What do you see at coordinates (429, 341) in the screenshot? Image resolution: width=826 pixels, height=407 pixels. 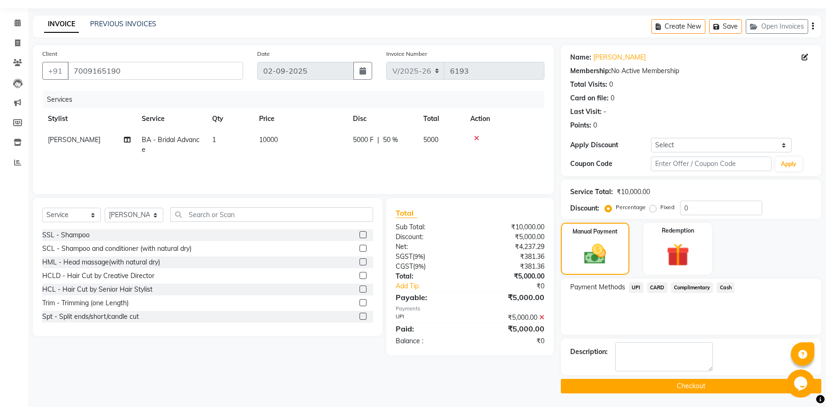 I see `div: Balance :` at bounding box center [429, 341].